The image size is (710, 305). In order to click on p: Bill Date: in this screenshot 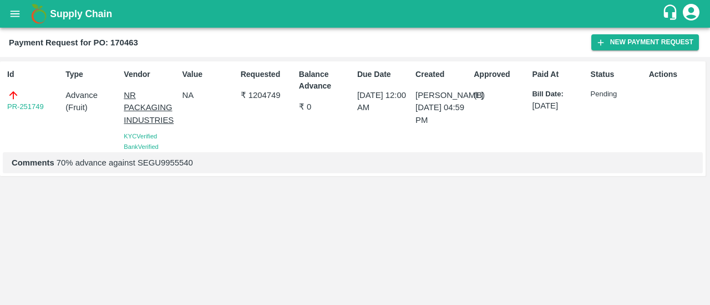, I will do `click(558, 94)`.